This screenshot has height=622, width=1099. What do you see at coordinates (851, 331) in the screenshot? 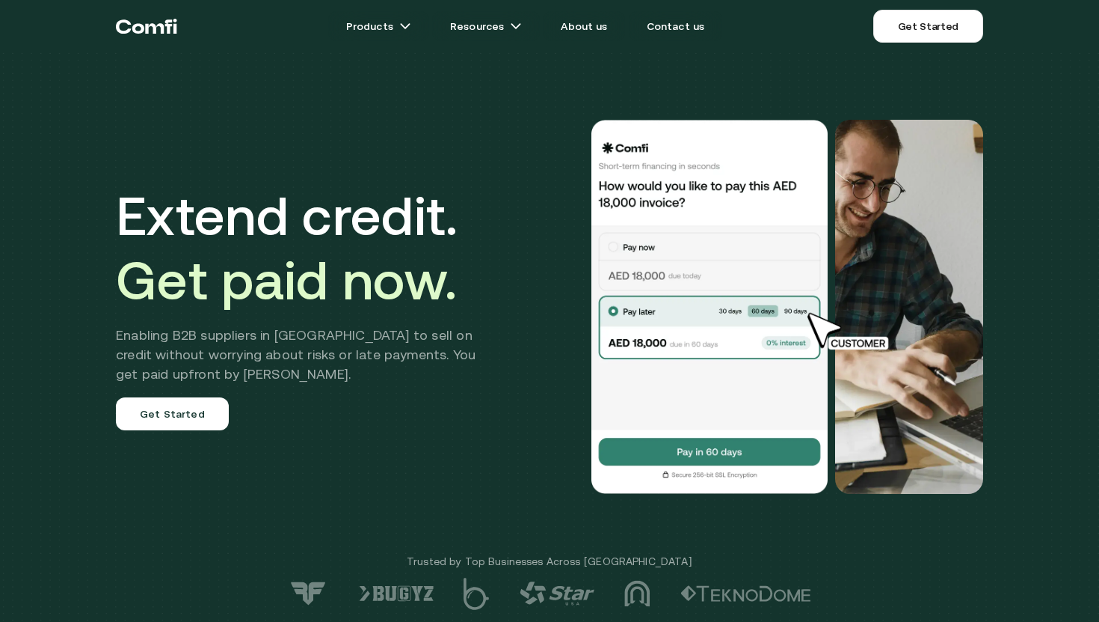
I see `img: cursor` at bounding box center [851, 331].